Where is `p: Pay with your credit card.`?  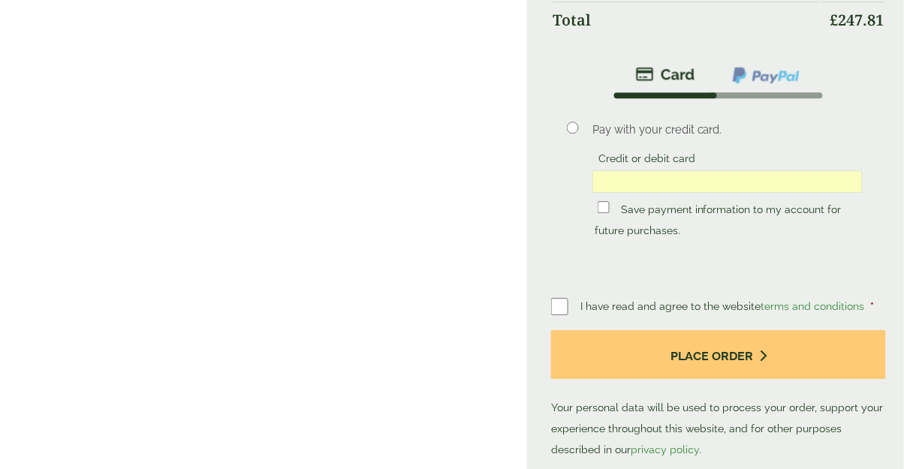
p: Pay with your credit card. is located at coordinates (728, 130).